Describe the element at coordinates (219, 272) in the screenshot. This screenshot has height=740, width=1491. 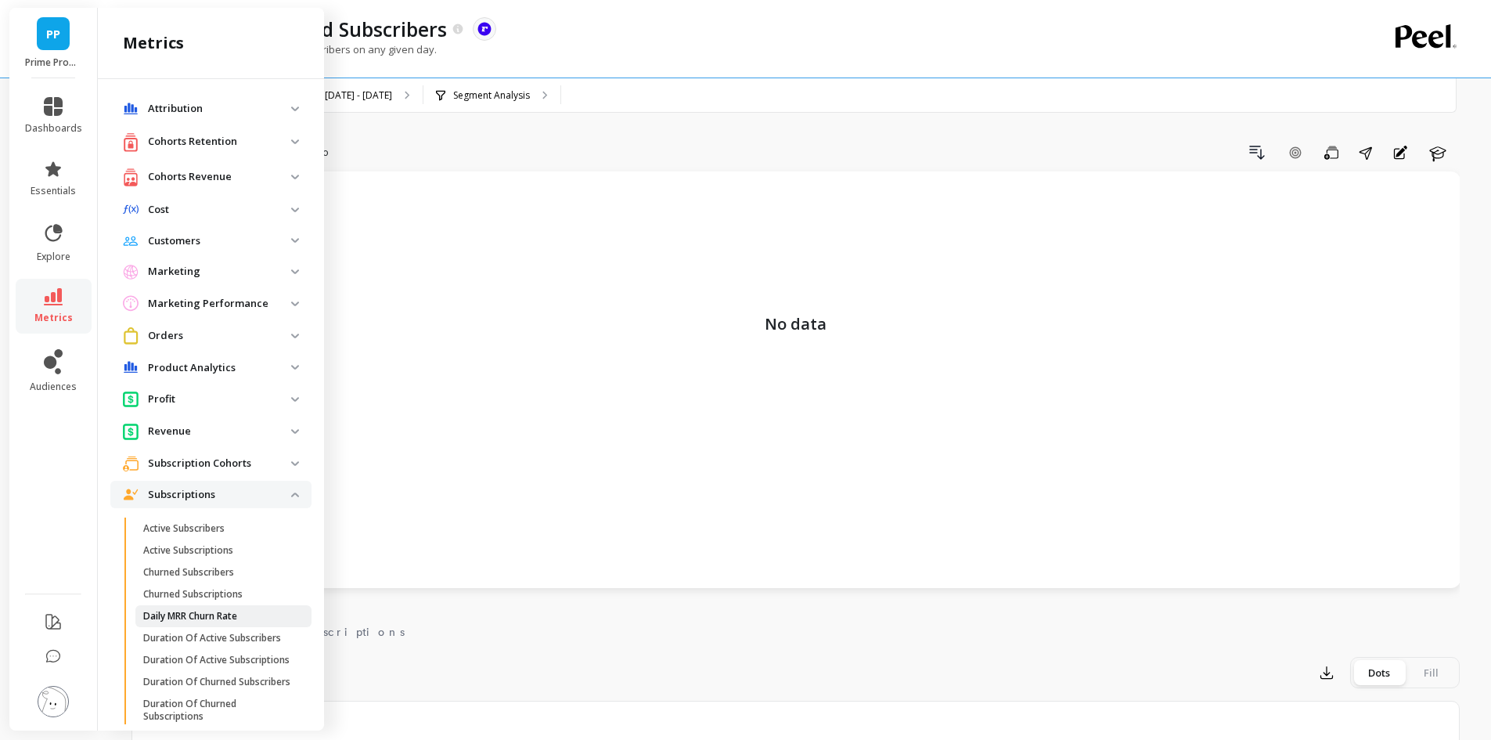
I see `p: Marketing` at that location.